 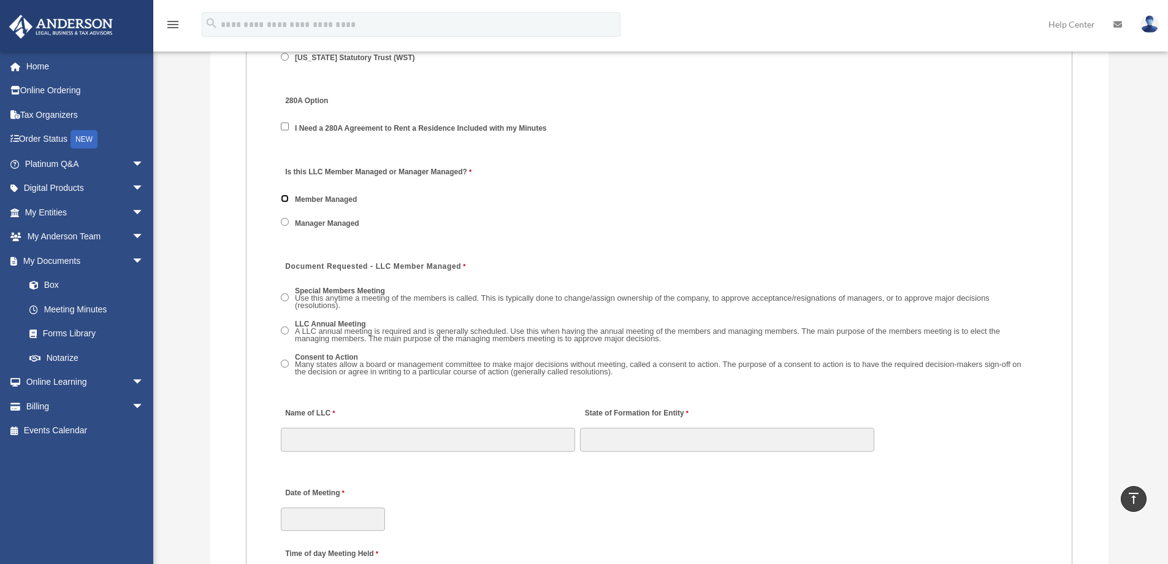 What do you see at coordinates (85, 66) in the screenshot?
I see `a: Home` at bounding box center [85, 66].